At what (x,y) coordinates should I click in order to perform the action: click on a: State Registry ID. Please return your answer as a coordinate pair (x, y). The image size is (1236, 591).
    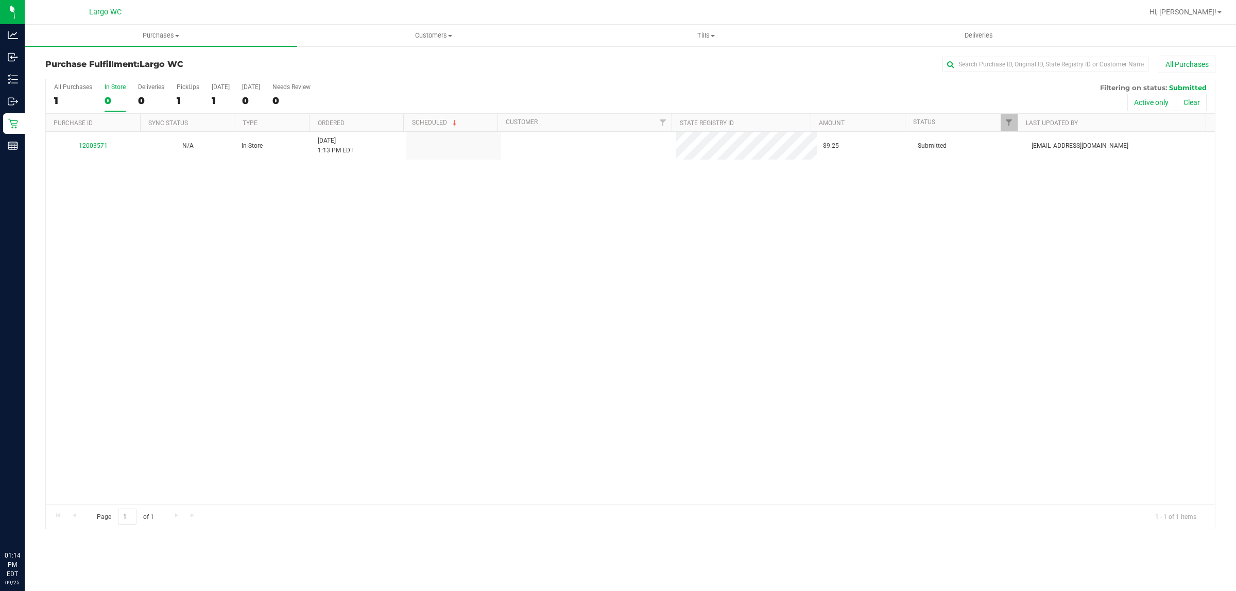
    Looking at the image, I should click on (706, 123).